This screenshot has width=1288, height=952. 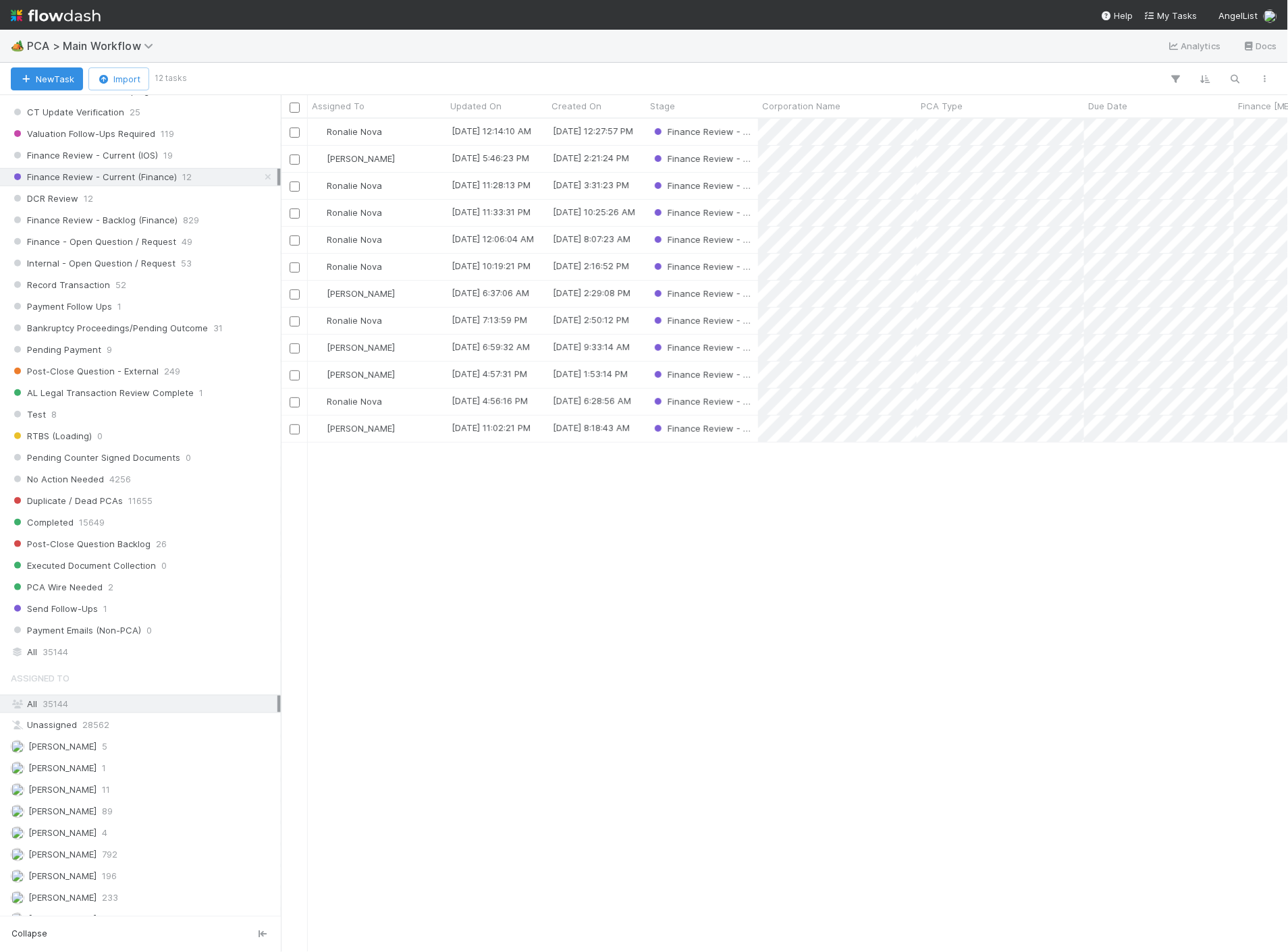 I want to click on span: 9, so click(x=109, y=350).